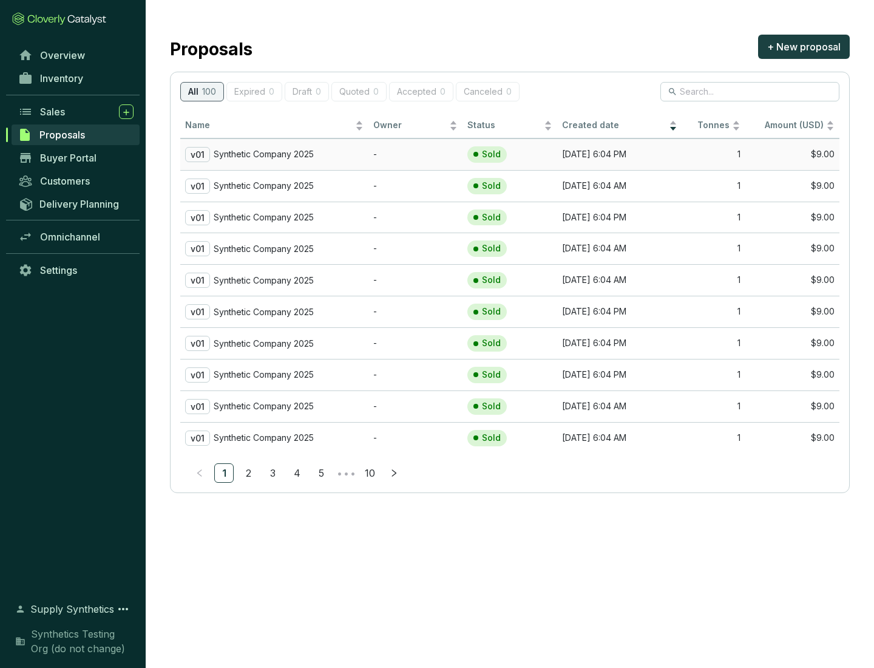  What do you see at coordinates (76, 181) in the screenshot?
I see `a: Customers` at bounding box center [76, 181].